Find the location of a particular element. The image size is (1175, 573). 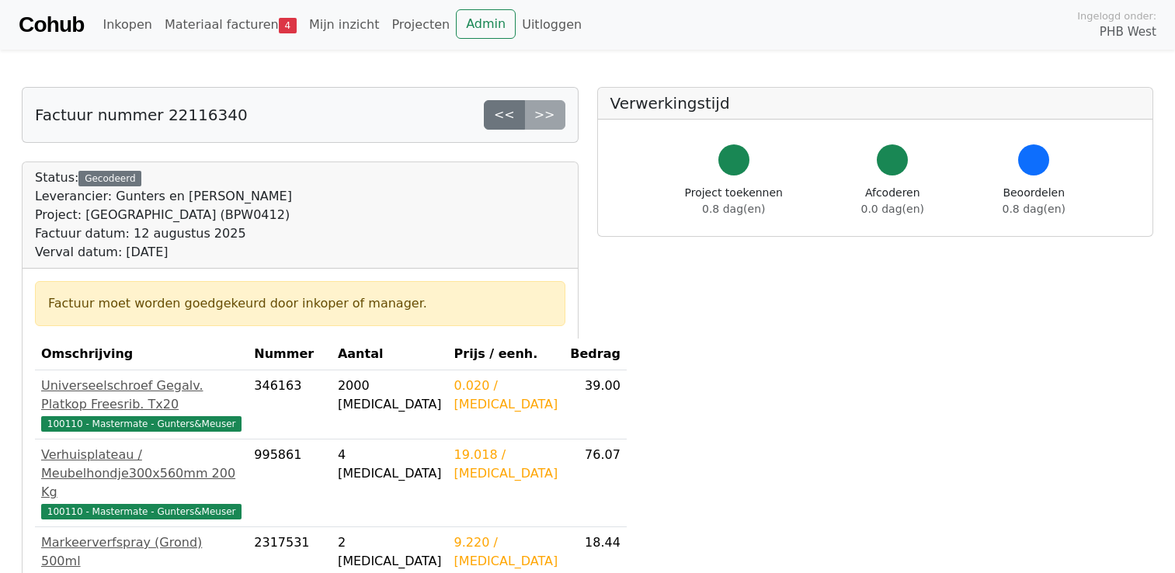

h5: Verwerkingstijd is located at coordinates (875, 103).